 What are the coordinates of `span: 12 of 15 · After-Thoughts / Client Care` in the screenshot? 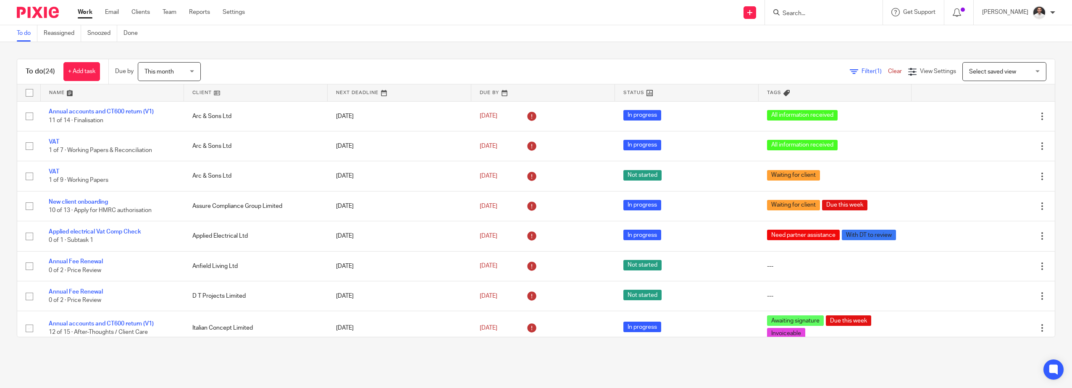 It's located at (98, 333).